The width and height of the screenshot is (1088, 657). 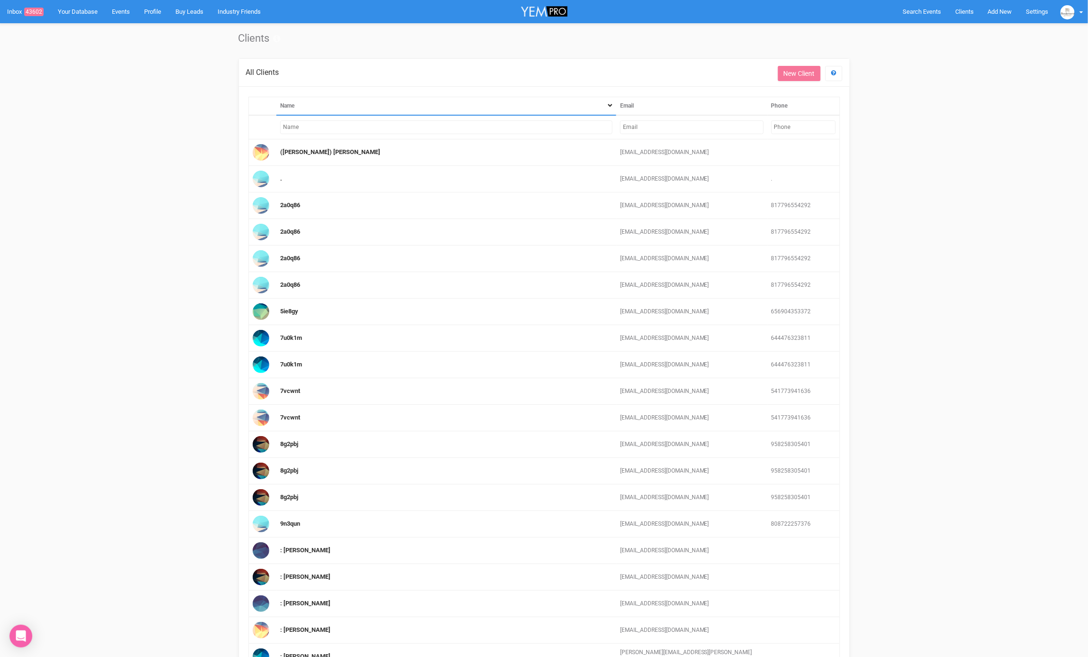 I want to click on a: 5ie8gy, so click(x=289, y=311).